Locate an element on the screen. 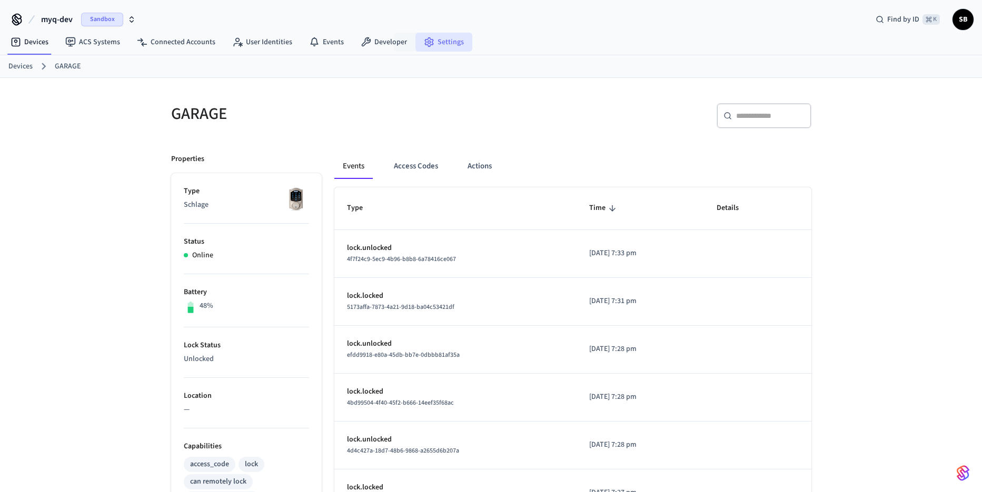 The width and height of the screenshot is (982, 492). button: Events is located at coordinates (353, 166).